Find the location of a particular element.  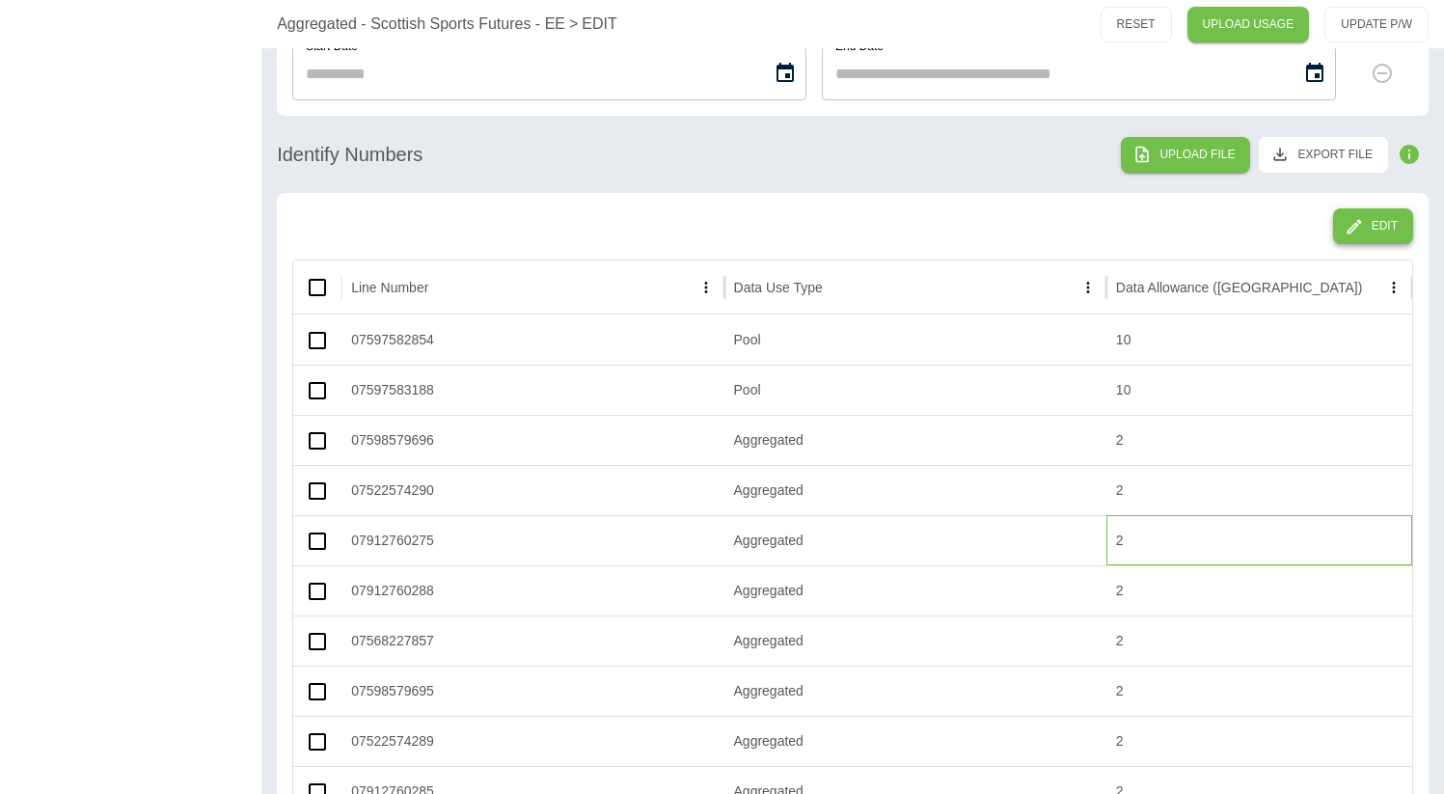

button: UPDATE P/W is located at coordinates (1376, 24).